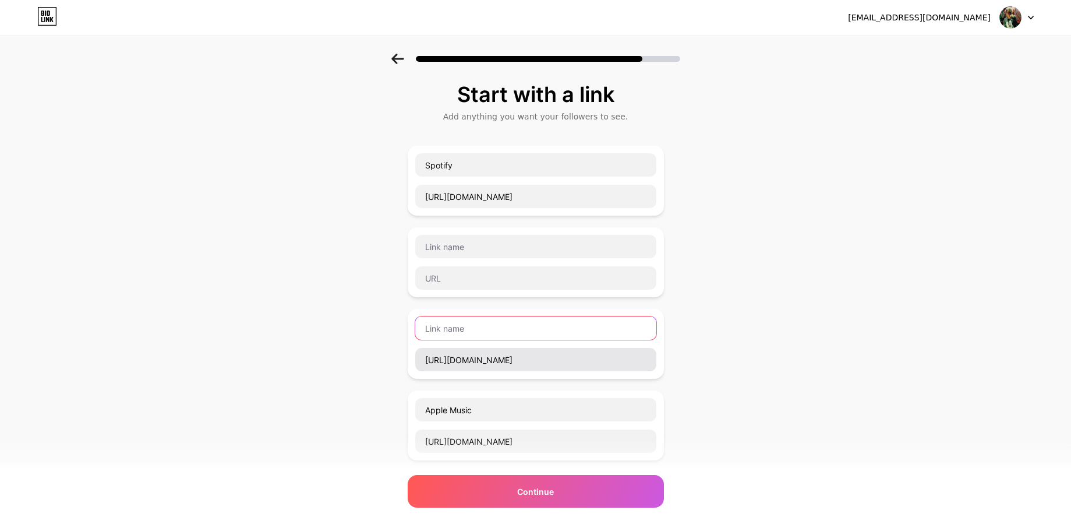 The height and width of the screenshot is (531, 1071). I want to click on div: Start with a link, so click(536, 94).